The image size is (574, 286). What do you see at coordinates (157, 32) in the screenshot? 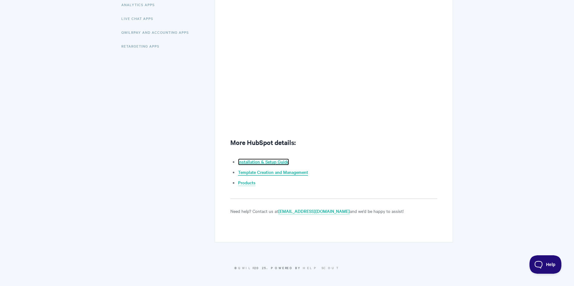
I see `a: QwilrPay and Accounting Apps` at bounding box center [157, 32].